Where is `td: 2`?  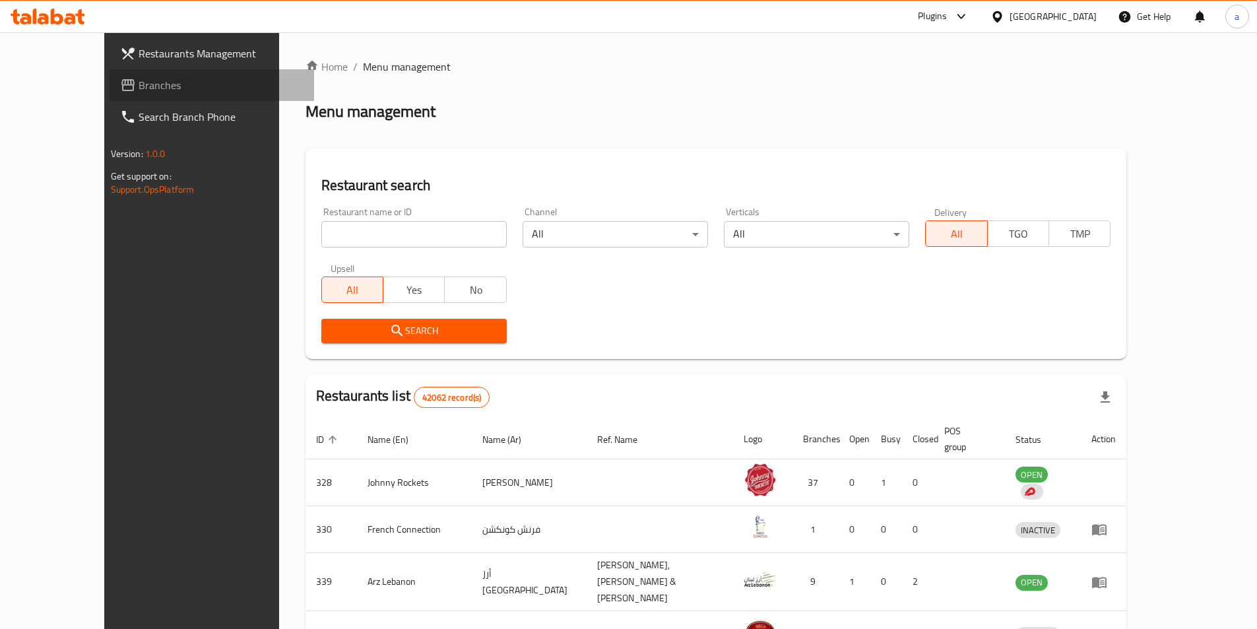
td: 2 is located at coordinates (918, 582).